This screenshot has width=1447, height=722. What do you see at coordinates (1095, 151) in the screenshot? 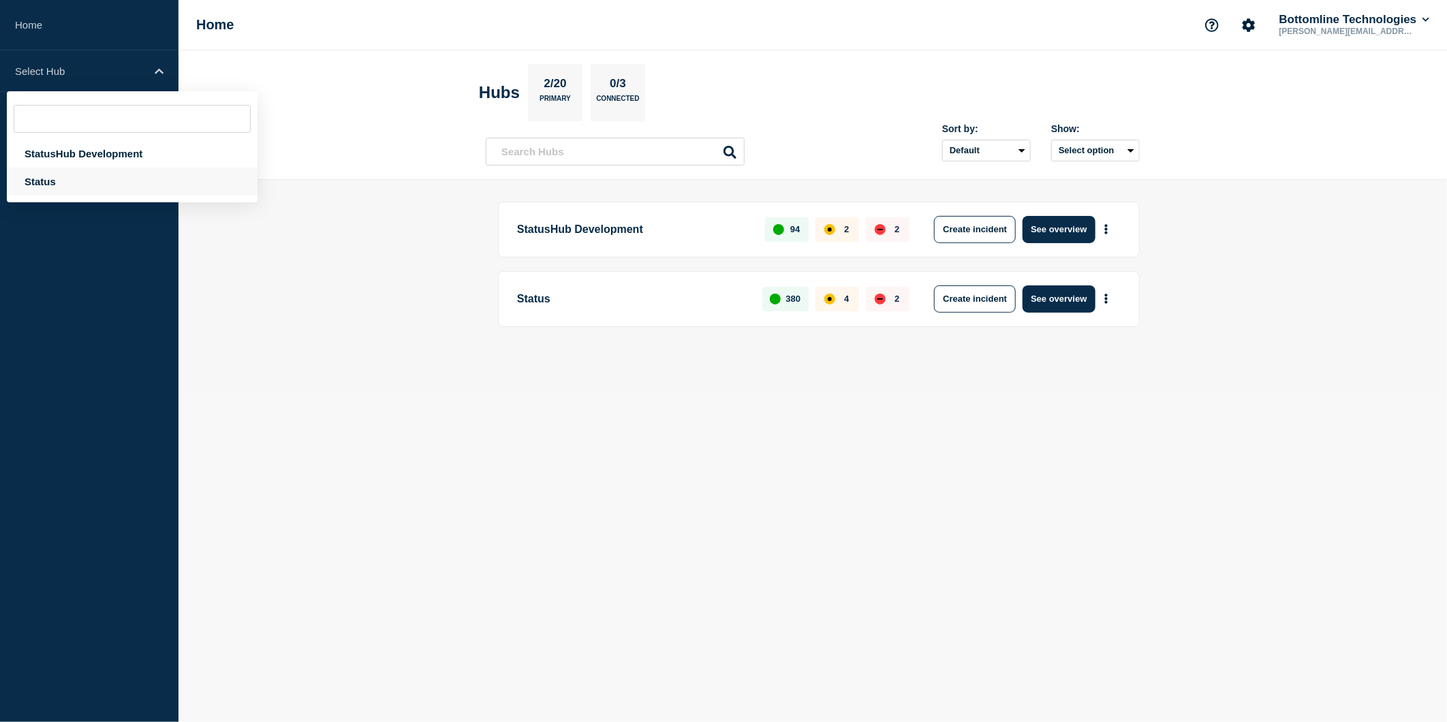
I see `button: Select option` at bounding box center [1095, 151].